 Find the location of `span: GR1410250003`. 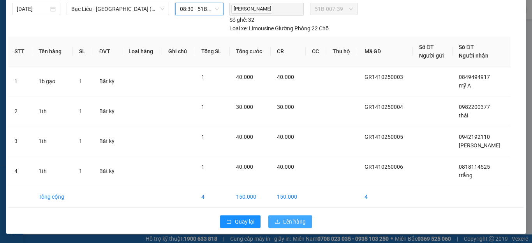

span: GR1410250003 is located at coordinates (384, 77).